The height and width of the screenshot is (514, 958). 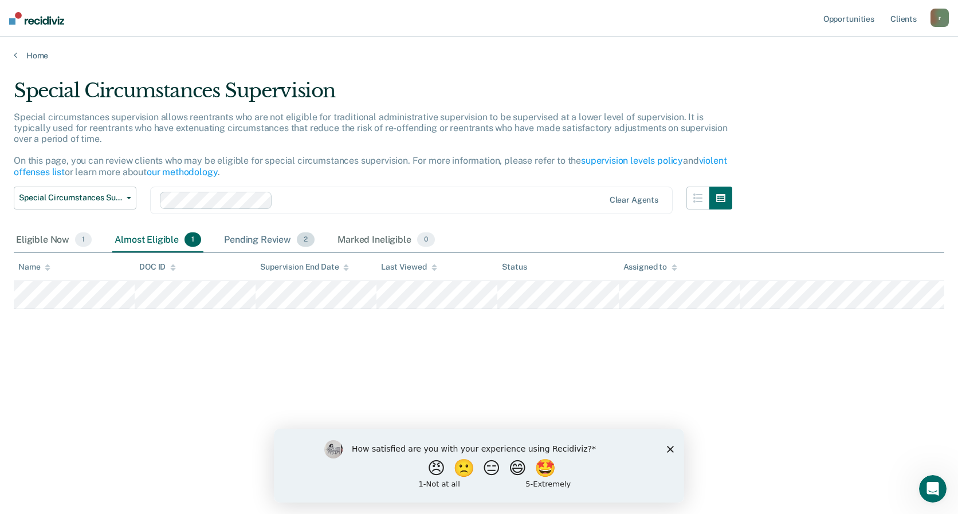 I want to click on span: 2, so click(x=305, y=240).